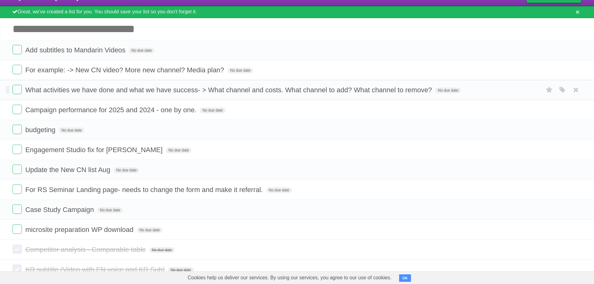 Image resolution: width=594 pixels, height=284 pixels. What do you see at coordinates (96, 269) in the screenshot?
I see `span: KR subtitle (Video with EN voice and KR Sub)` at bounding box center [96, 269].